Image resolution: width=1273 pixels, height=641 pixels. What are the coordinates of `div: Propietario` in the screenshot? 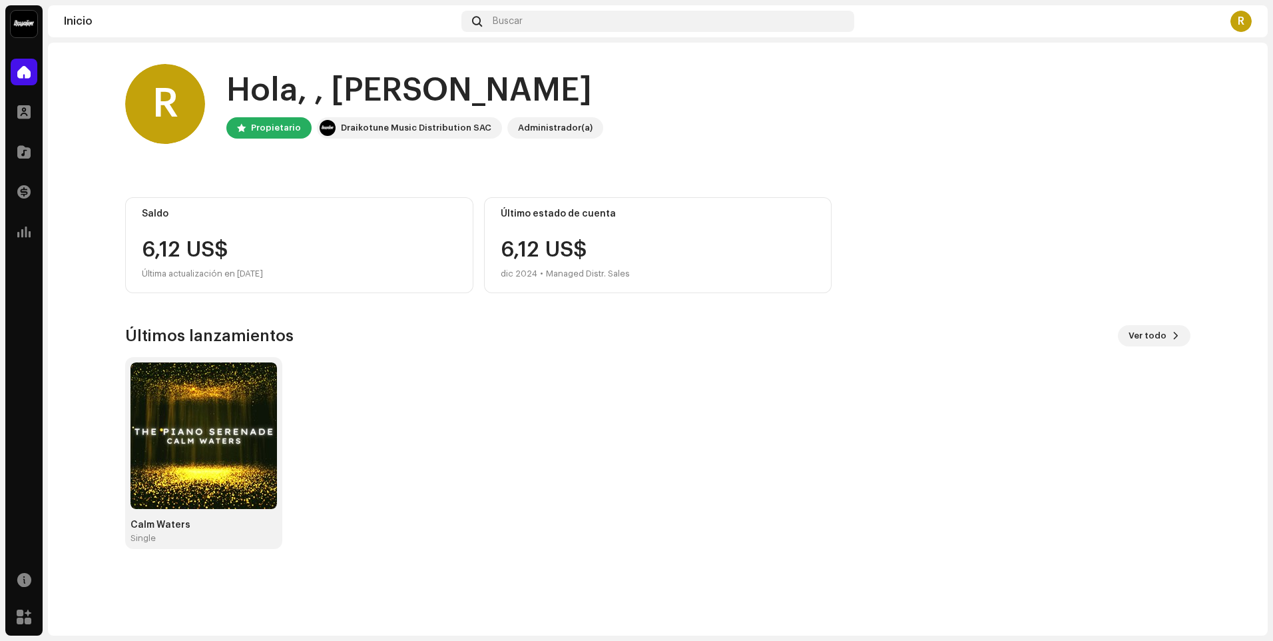 It's located at (276, 128).